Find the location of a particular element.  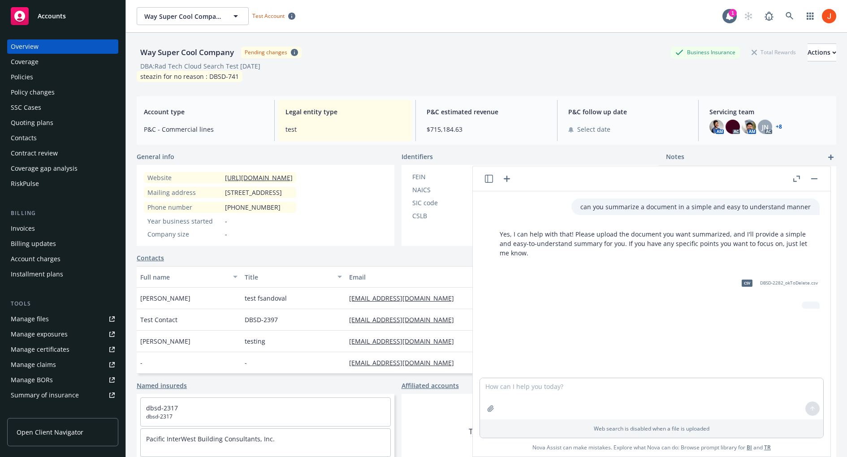

a: TR is located at coordinates (768, 447).